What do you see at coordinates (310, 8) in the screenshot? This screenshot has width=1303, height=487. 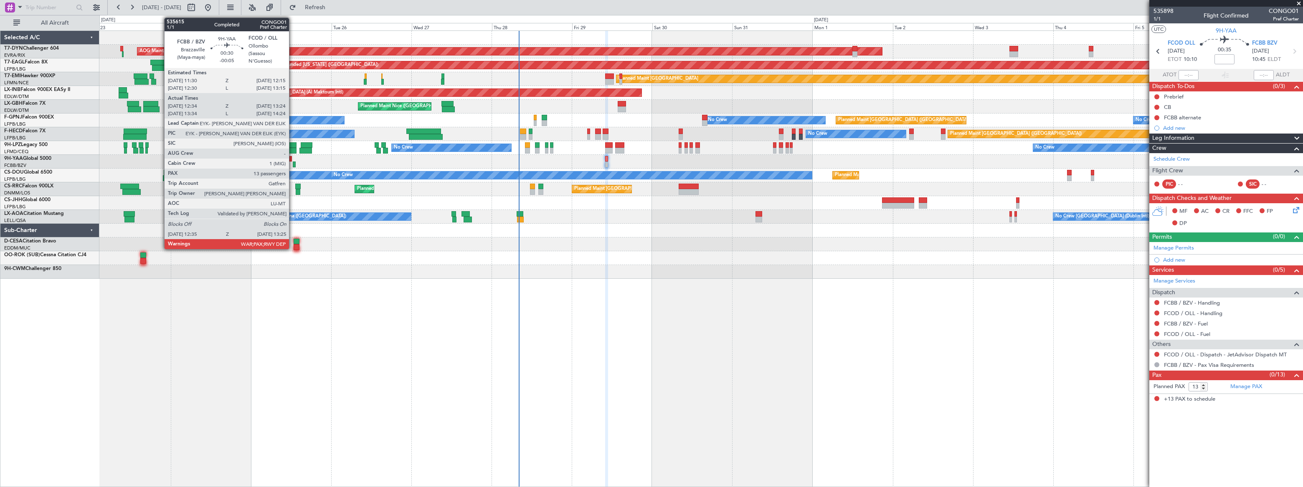 I see `button: Refresh` at bounding box center [310, 8].